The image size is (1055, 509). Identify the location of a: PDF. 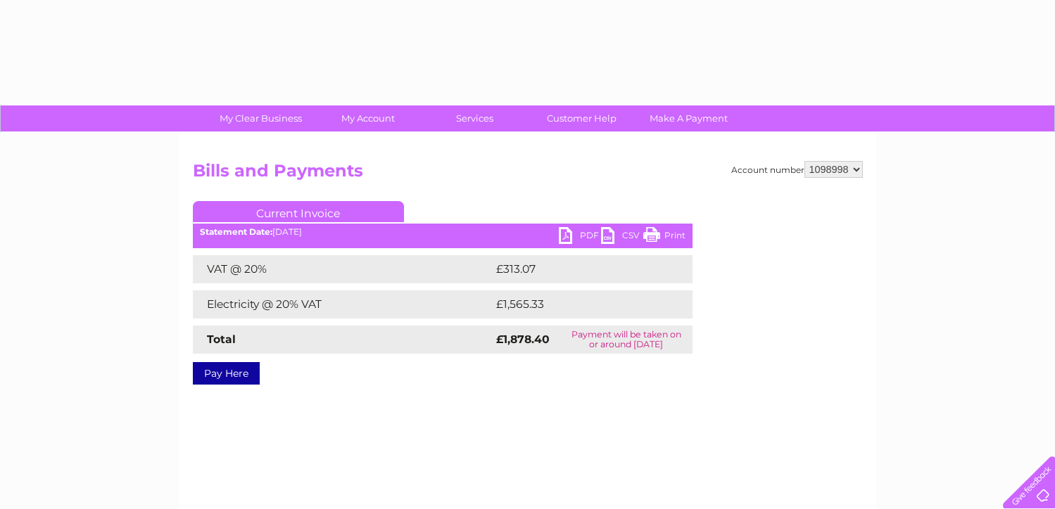
(580, 237).